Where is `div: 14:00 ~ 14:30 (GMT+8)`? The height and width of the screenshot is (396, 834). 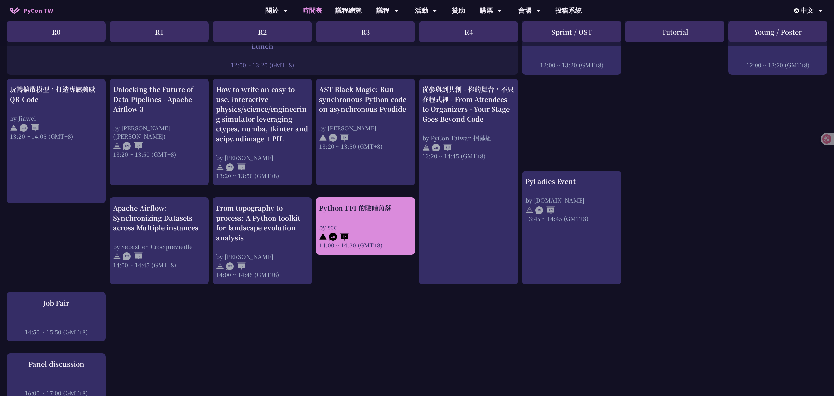 div: 14:00 ~ 14:30 (GMT+8) is located at coordinates (366, 245).